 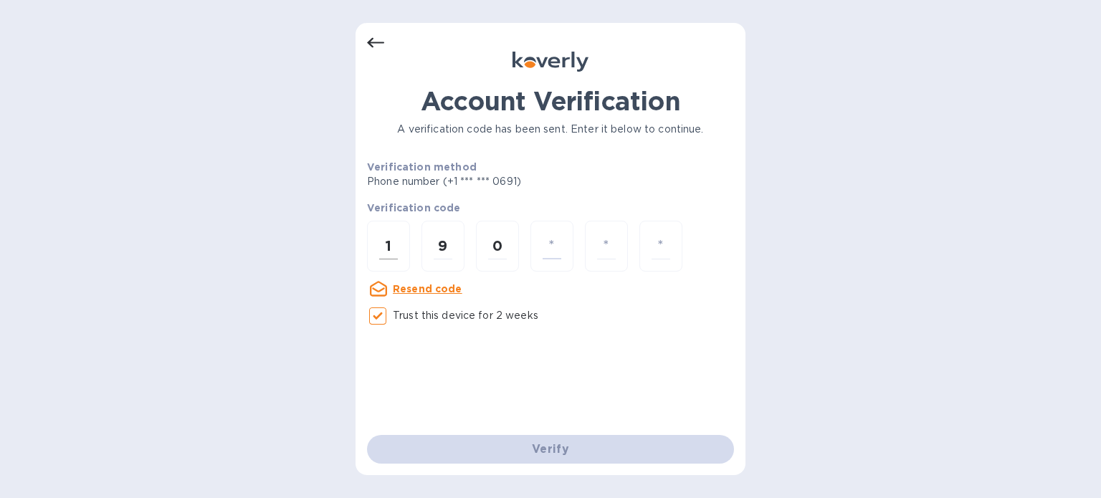 What do you see at coordinates (551, 208) in the screenshot?
I see `p: Verification code` at bounding box center [551, 208].